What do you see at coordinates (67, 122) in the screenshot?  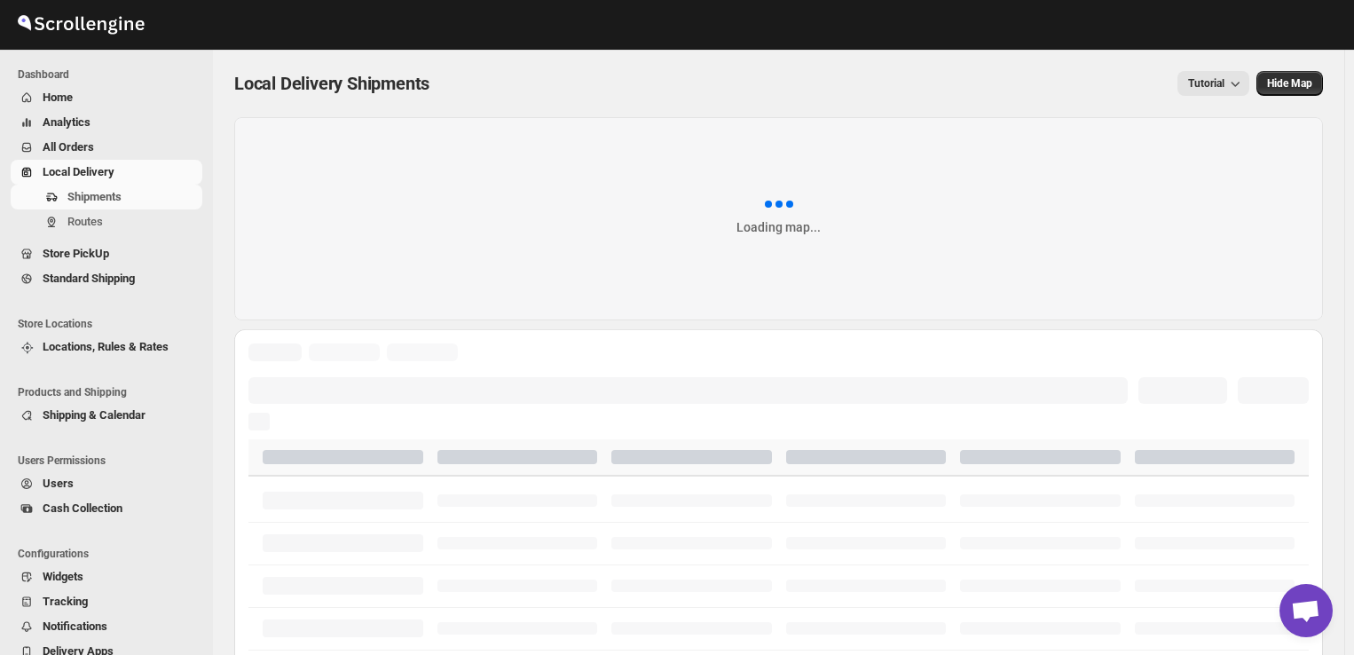 I see `span: Analytics` at bounding box center [67, 122].